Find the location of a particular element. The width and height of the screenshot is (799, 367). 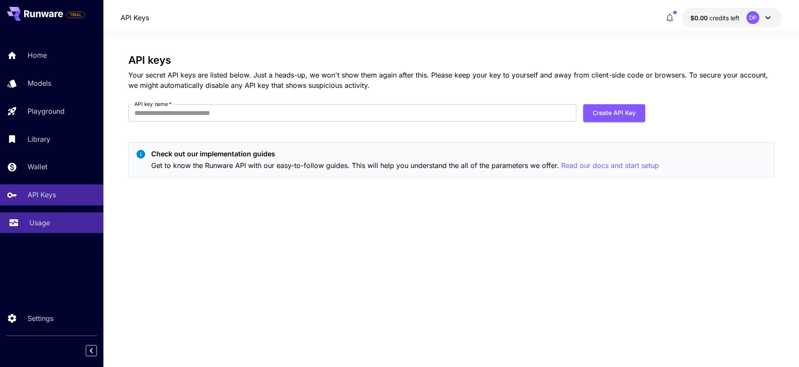

p: Get to know the Runware API with our easy-to-follow guides. This will help you understand the all... is located at coordinates (405, 165).